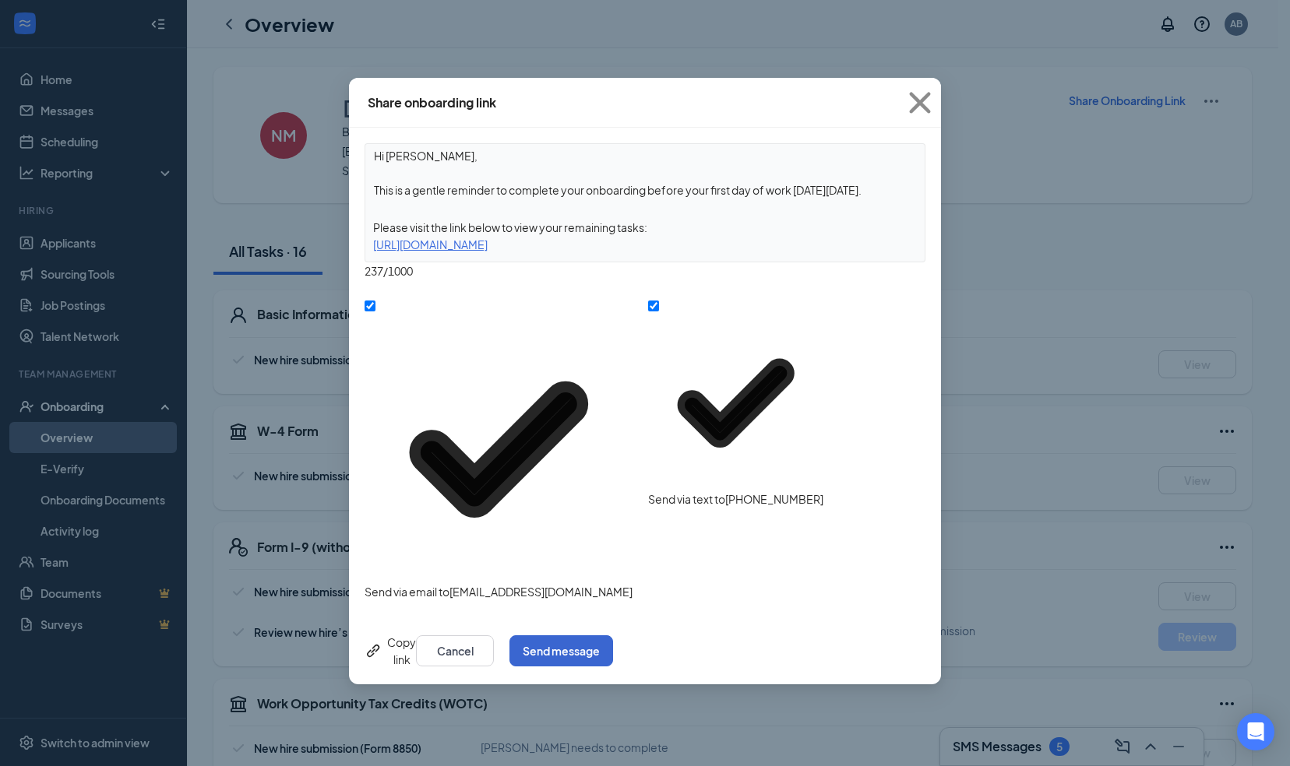 Image resolution: width=1290 pixels, height=766 pixels. What do you see at coordinates (561, 651) in the screenshot?
I see `button: Send message` at bounding box center [561, 651].